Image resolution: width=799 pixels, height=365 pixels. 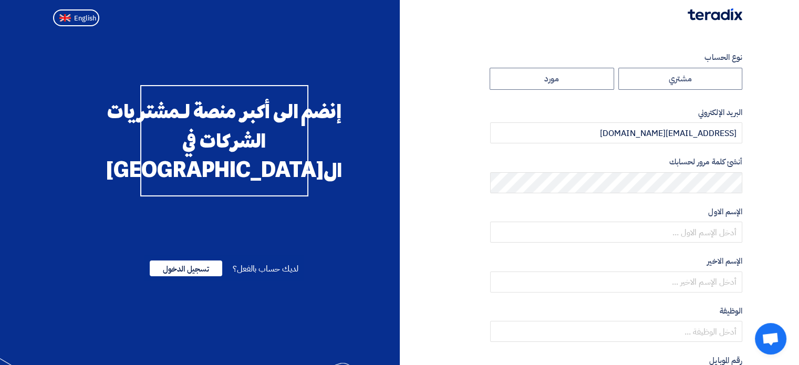 I want to click on input: أدخل الإسم الاخير ..., so click(x=616, y=282).